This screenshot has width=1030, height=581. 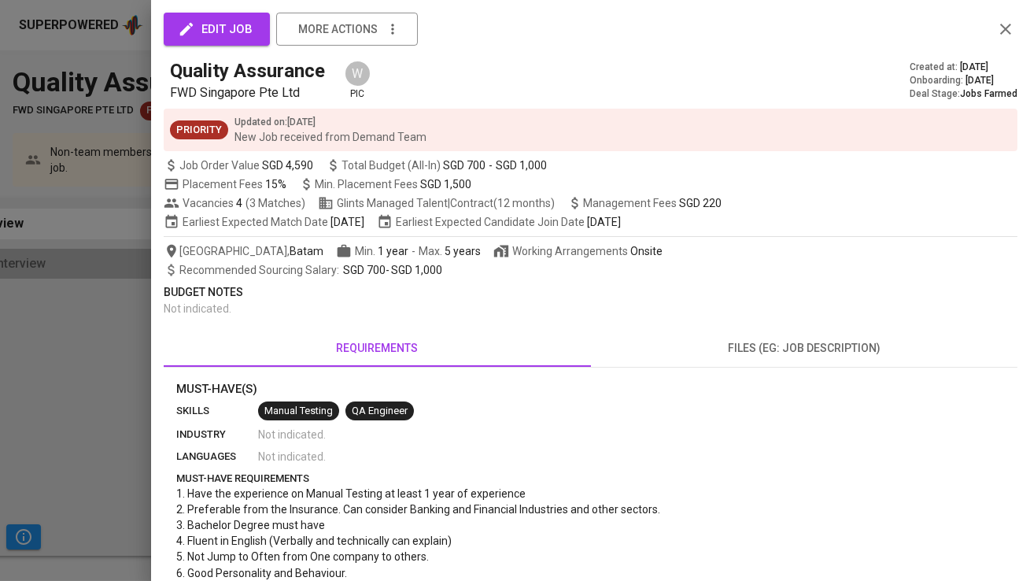 What do you see at coordinates (357, 73) in the screenshot?
I see `div: W` at bounding box center [357, 73].